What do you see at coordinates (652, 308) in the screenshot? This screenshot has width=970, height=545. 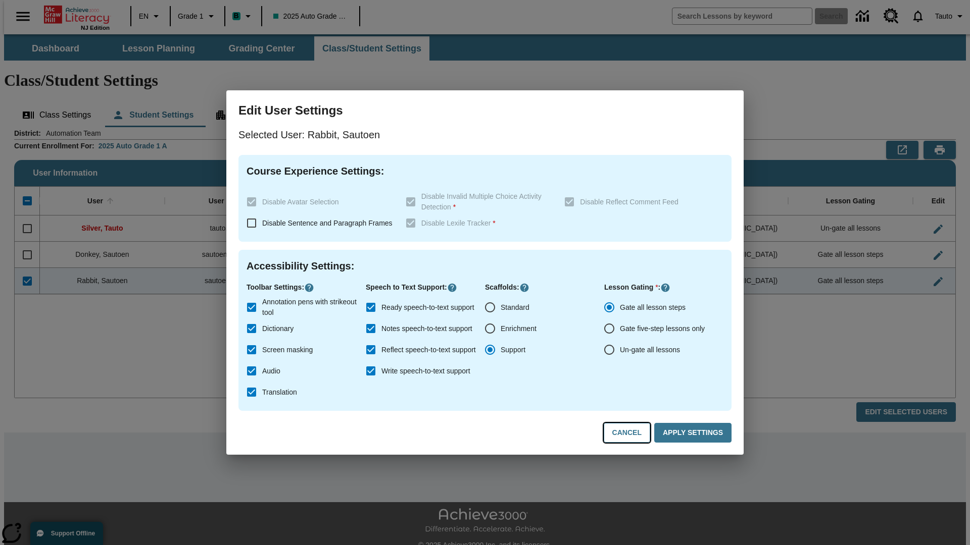 I see `span: Gate all lesson steps` at bounding box center [652, 308].